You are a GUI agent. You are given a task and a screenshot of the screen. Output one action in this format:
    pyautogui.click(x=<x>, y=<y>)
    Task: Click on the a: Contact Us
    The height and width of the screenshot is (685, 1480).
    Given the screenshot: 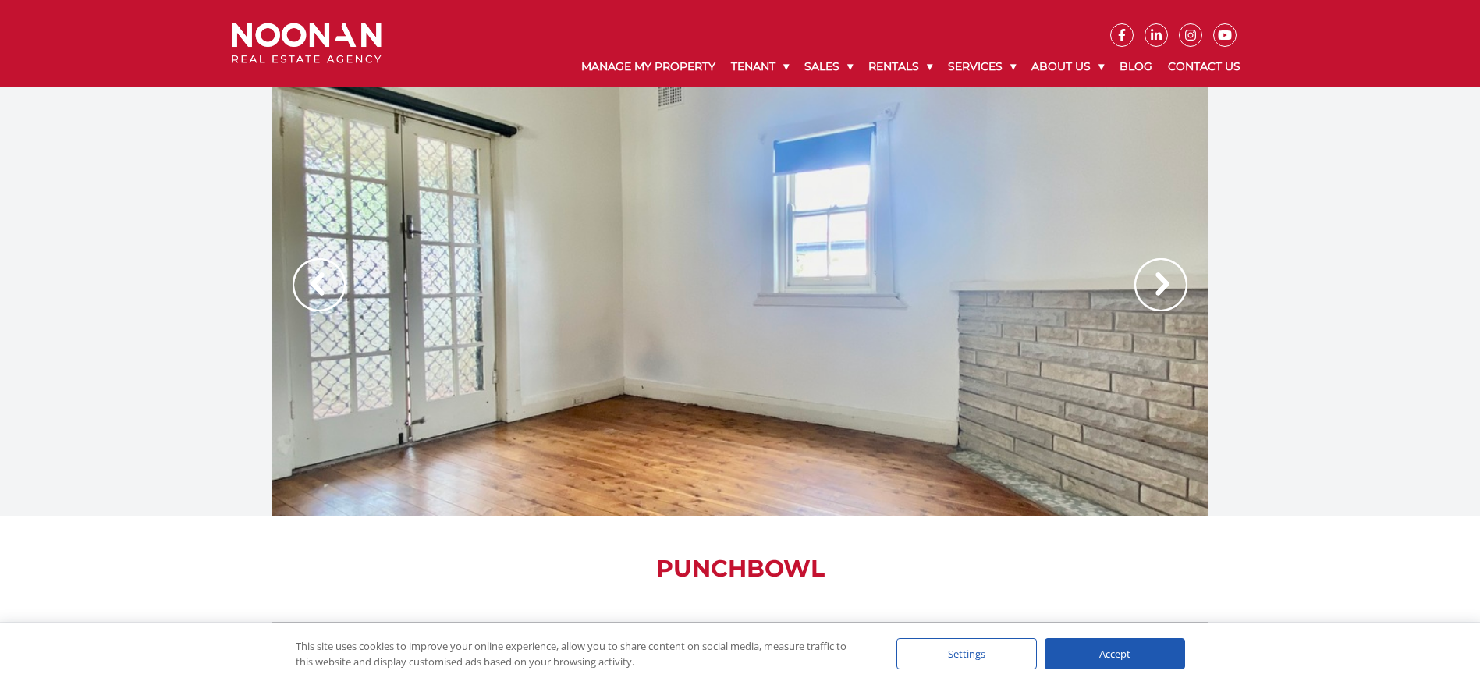 What is the action you would take?
    pyautogui.click(x=1203, y=66)
    